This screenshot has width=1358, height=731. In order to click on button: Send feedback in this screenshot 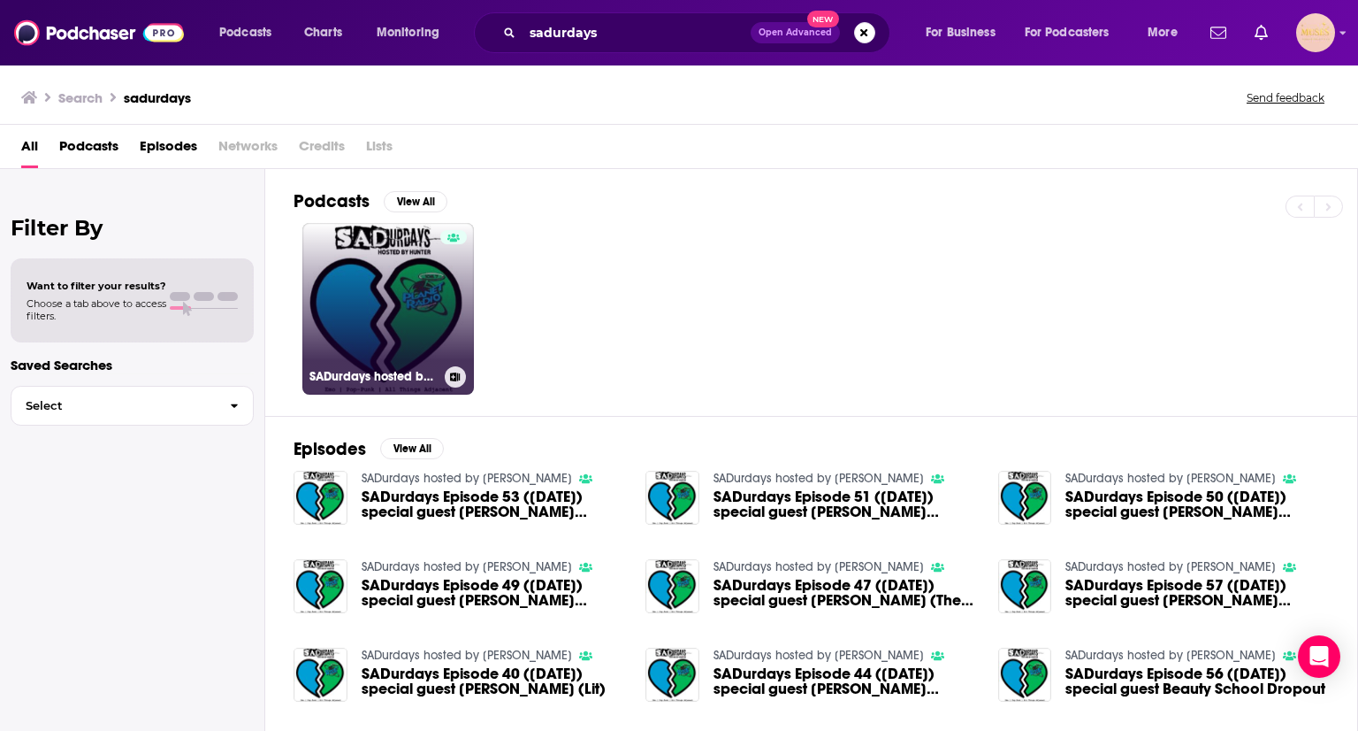, I will do `click(1286, 97)`.